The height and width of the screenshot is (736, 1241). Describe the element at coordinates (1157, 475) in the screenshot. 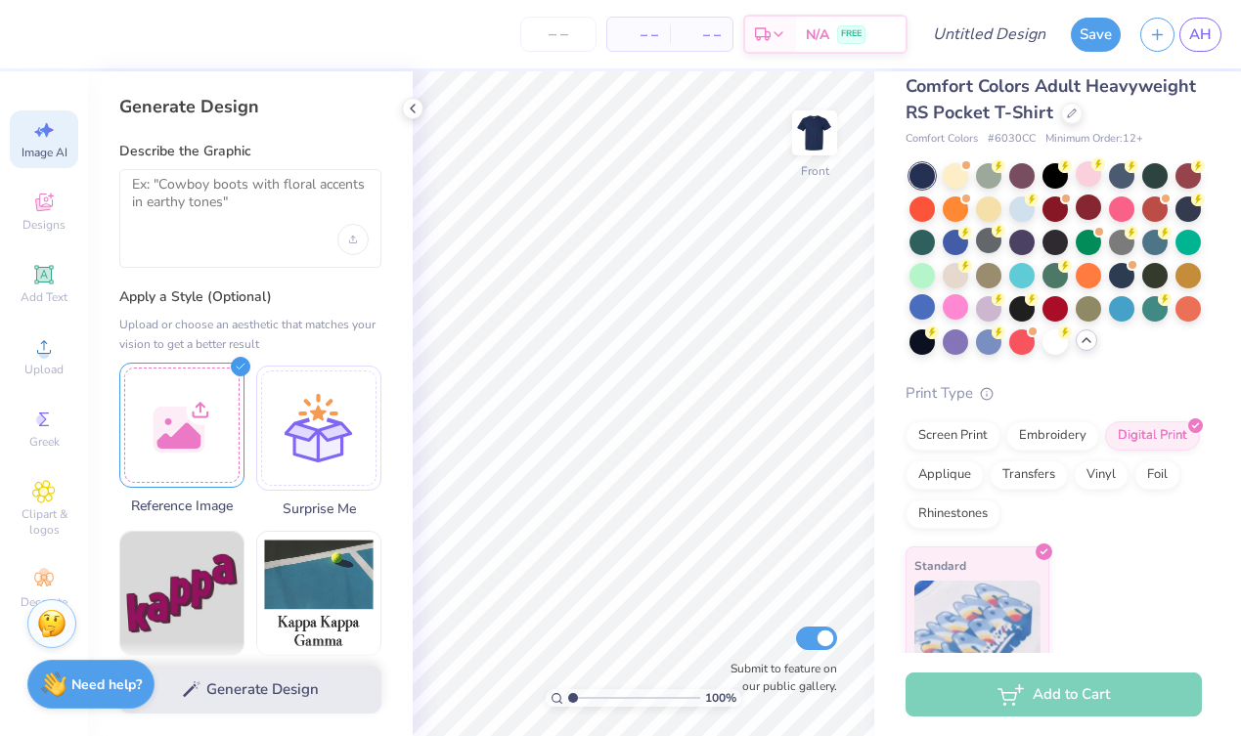

I see `div: Foil` at that location.